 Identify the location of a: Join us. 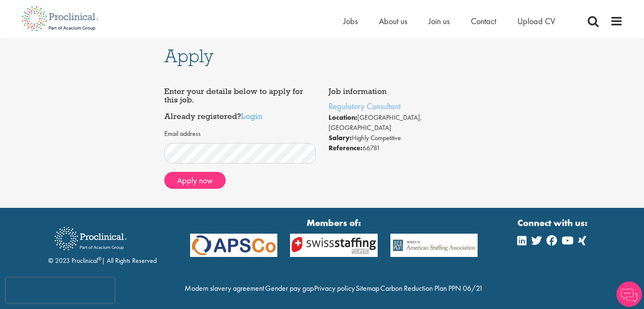
(439, 21).